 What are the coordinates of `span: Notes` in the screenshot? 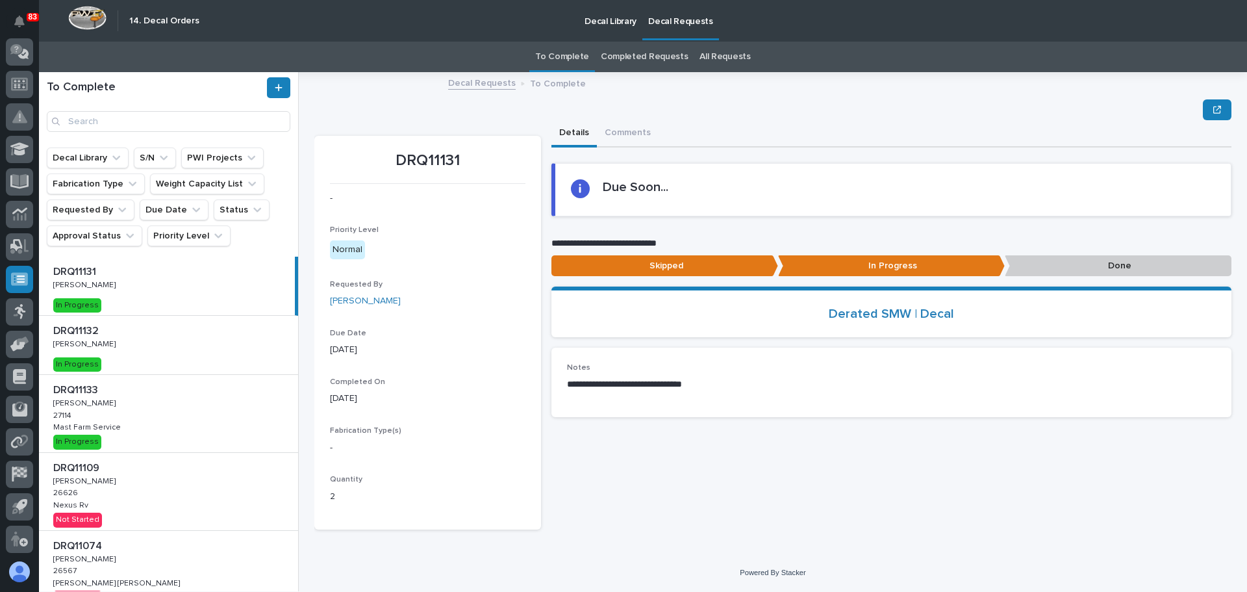 It's located at (579, 368).